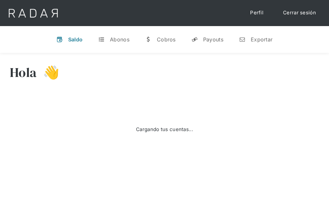 The height and width of the screenshot is (209, 329). I want to click on div: w, so click(148, 39).